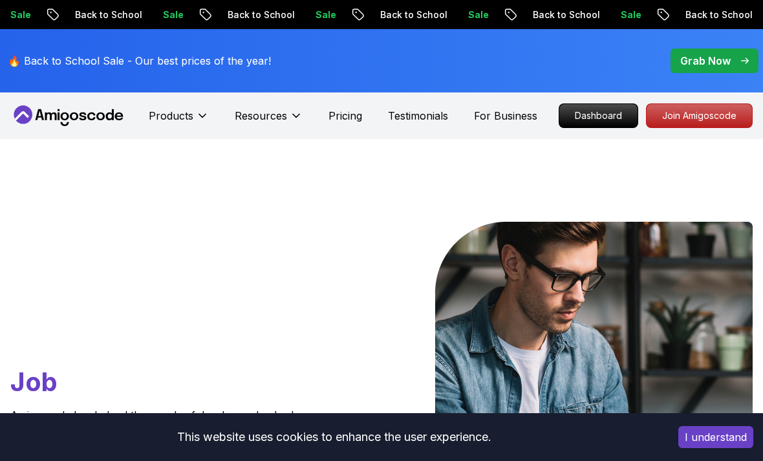  I want to click on span: Job, so click(34, 381).